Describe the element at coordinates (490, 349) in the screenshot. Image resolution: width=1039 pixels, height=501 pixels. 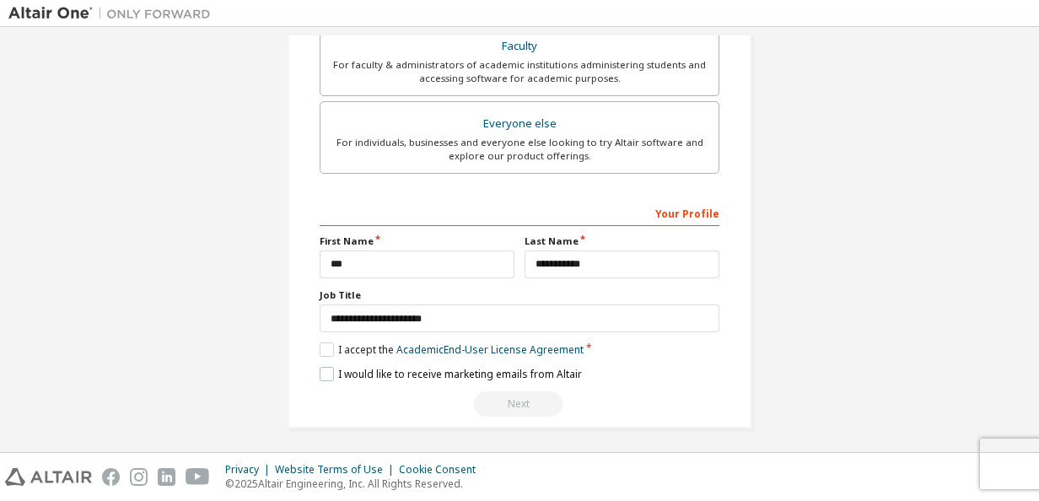
I see `a: Academic End-User License Agreement` at that location.